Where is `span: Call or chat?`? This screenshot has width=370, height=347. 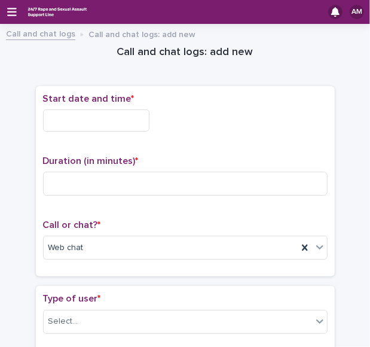
span: Call or chat? is located at coordinates (72, 225).